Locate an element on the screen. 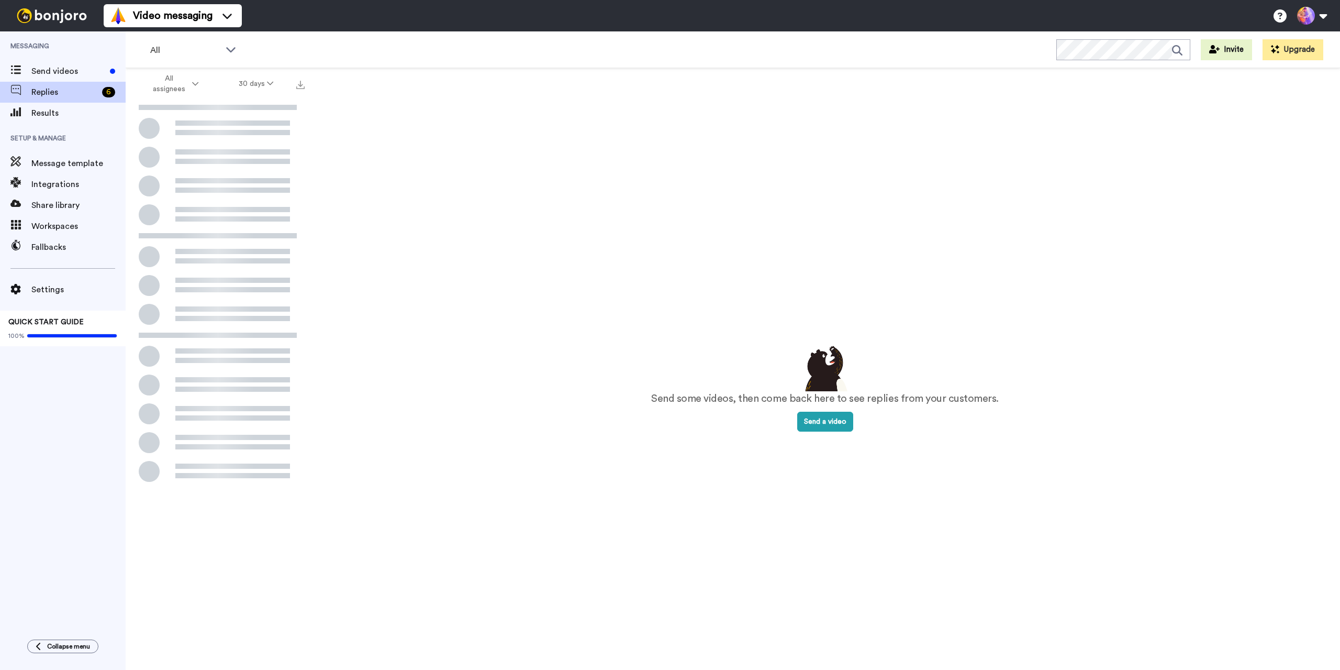 The height and width of the screenshot is (670, 1340). span: Integrations is located at coordinates (79, 184).